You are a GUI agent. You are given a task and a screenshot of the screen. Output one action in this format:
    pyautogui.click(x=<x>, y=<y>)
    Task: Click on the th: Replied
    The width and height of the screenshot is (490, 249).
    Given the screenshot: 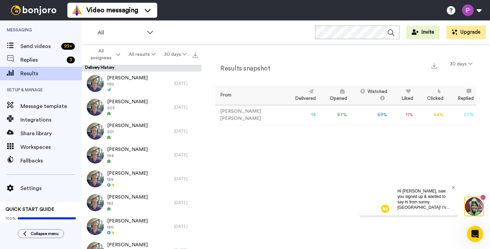 What is the action you would take?
    pyautogui.click(x=461, y=95)
    